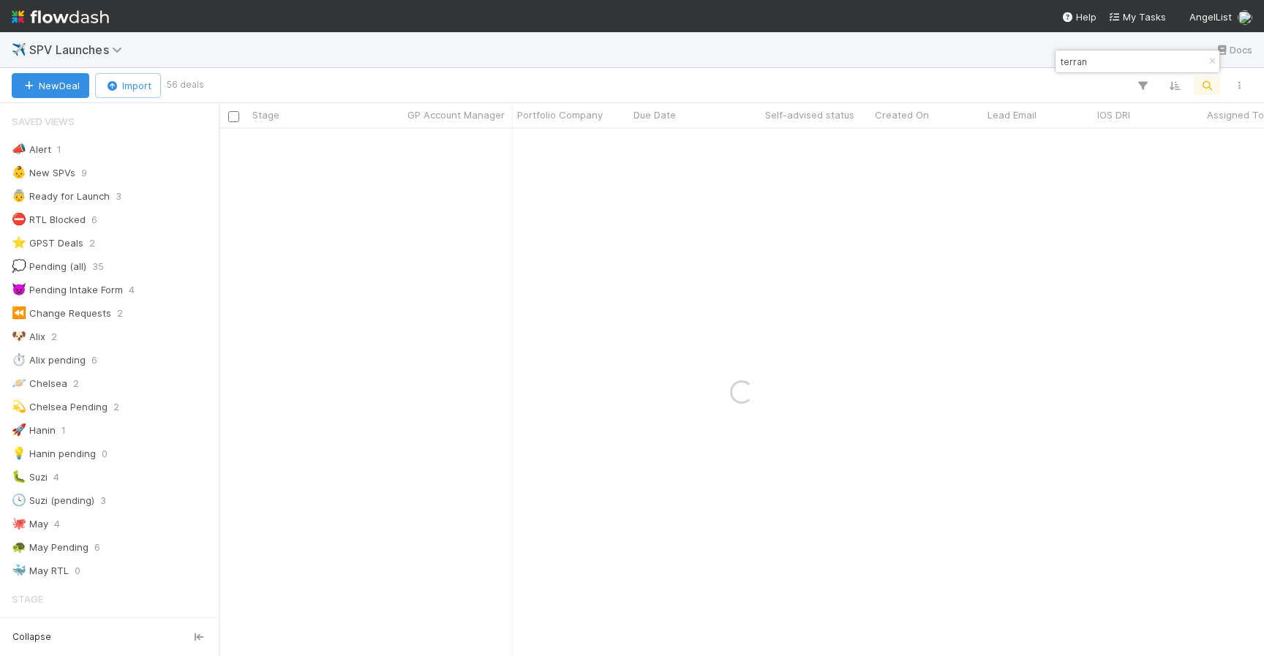  Describe the element at coordinates (31, 637) in the screenshot. I see `span: Collapse` at that location.